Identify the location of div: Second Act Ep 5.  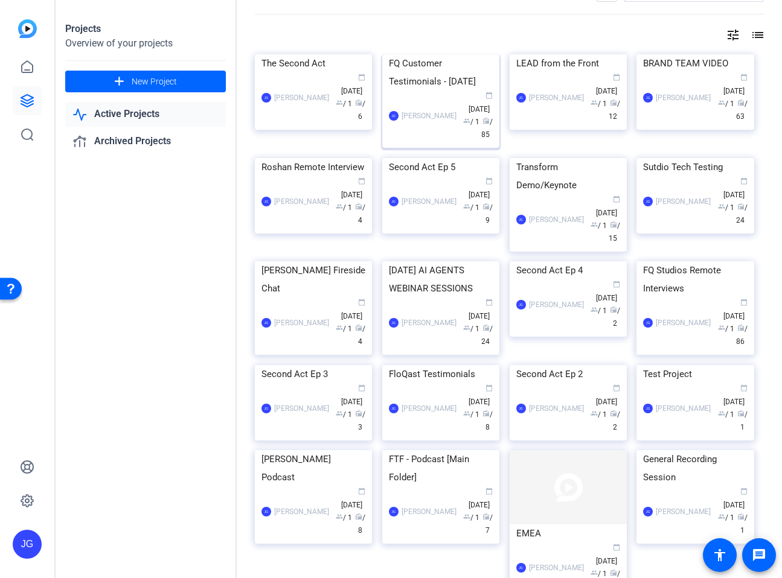
(441, 167).